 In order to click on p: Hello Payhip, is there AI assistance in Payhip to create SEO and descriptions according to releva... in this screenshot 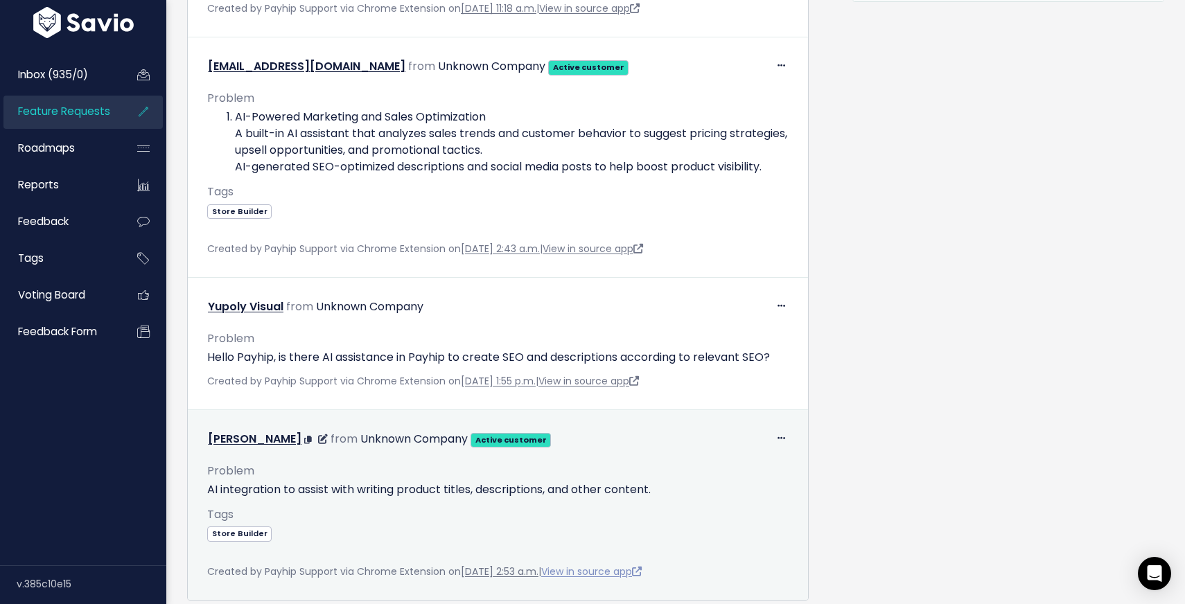, I will do `click(498, 358)`.